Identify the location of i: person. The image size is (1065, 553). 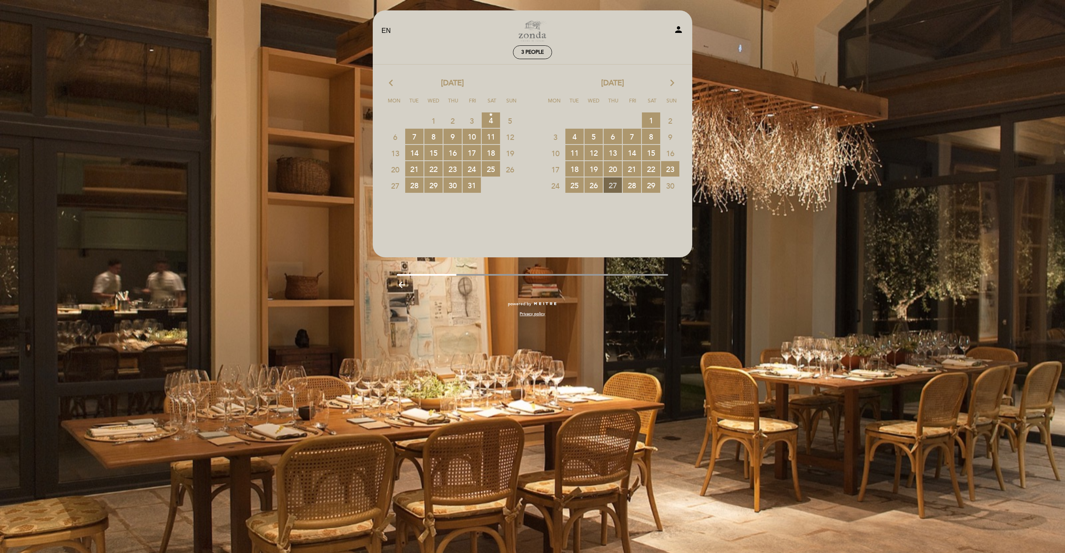
(679, 30).